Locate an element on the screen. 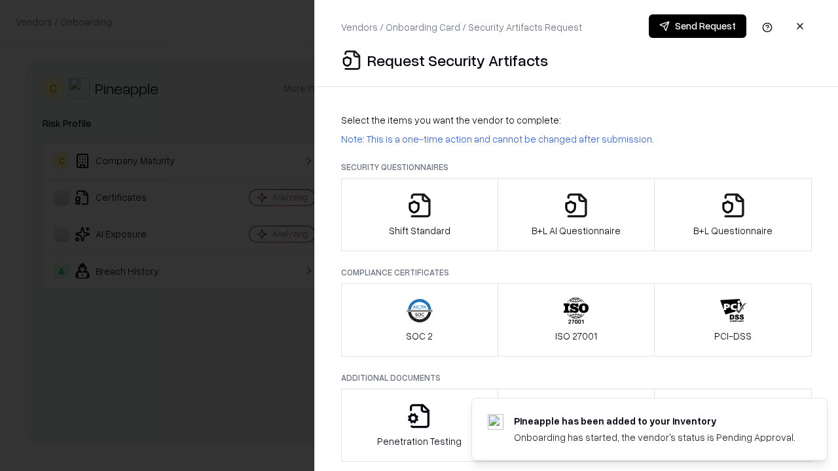  button: Privacy Policy is located at coordinates (576, 426).